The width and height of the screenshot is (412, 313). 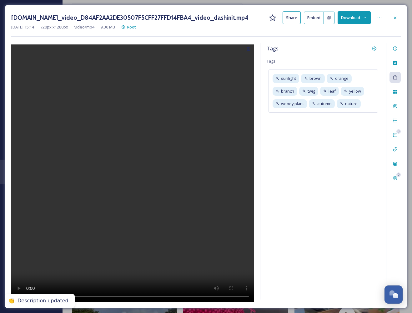 I want to click on span: video/mp4, so click(x=85, y=27).